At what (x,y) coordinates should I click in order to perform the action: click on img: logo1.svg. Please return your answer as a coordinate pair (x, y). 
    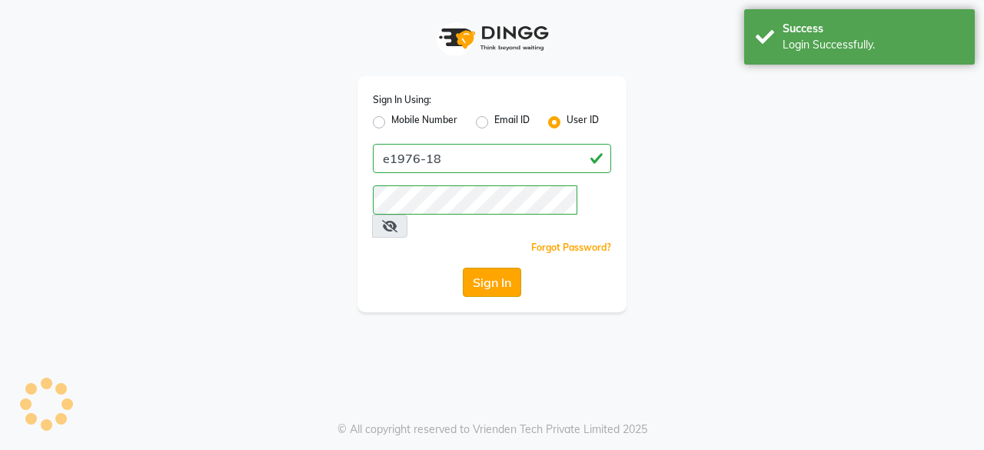
    Looking at the image, I should click on (492, 38).